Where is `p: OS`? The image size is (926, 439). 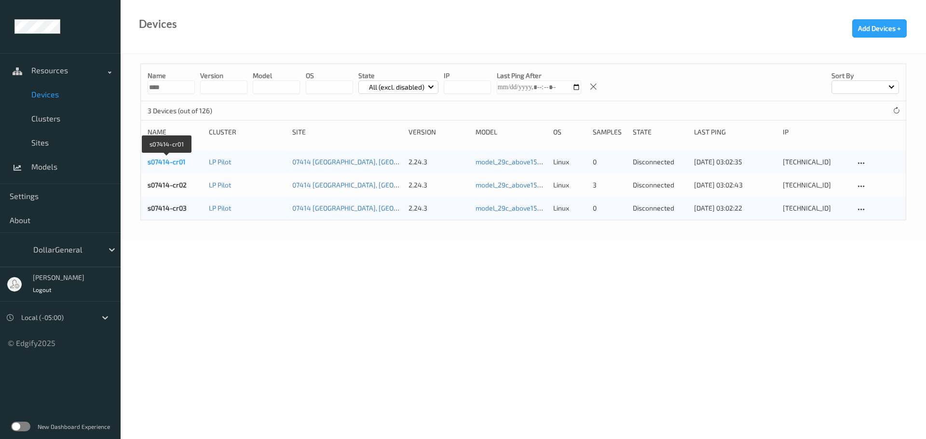
p: OS is located at coordinates (329, 76).